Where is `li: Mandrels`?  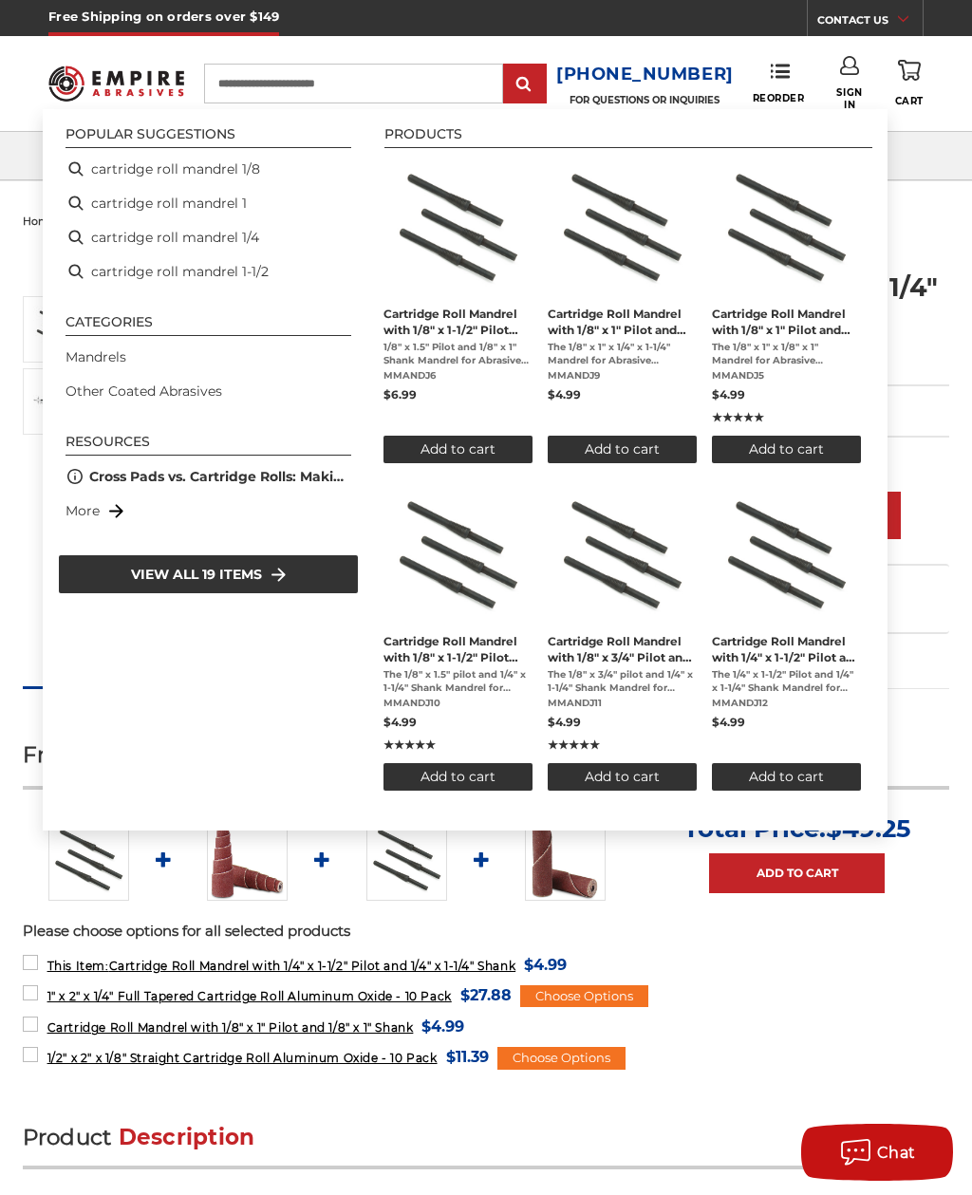 li: Mandrels is located at coordinates (208, 357).